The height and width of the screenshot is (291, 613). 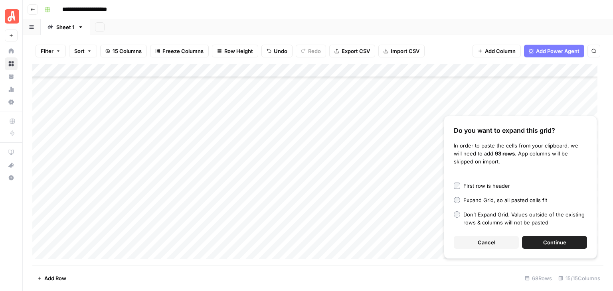 What do you see at coordinates (277, 51) in the screenshot?
I see `button: Undo` at bounding box center [277, 51].